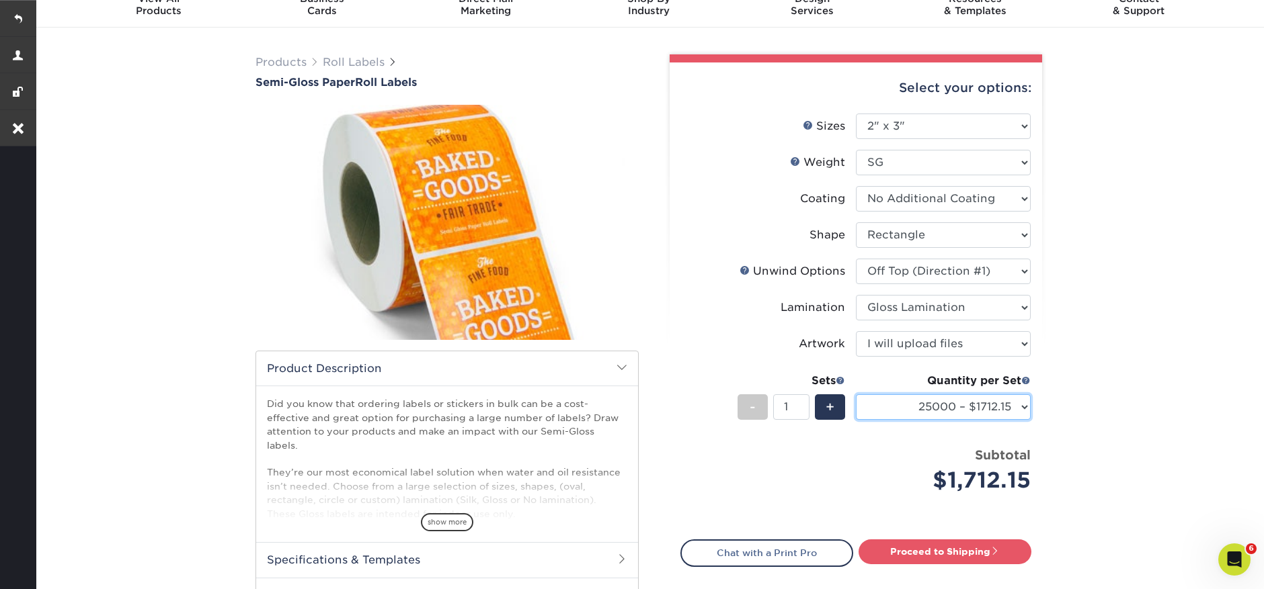 This screenshot has height=589, width=1264. What do you see at coordinates (281, 62) in the screenshot?
I see `a: Products` at bounding box center [281, 62].